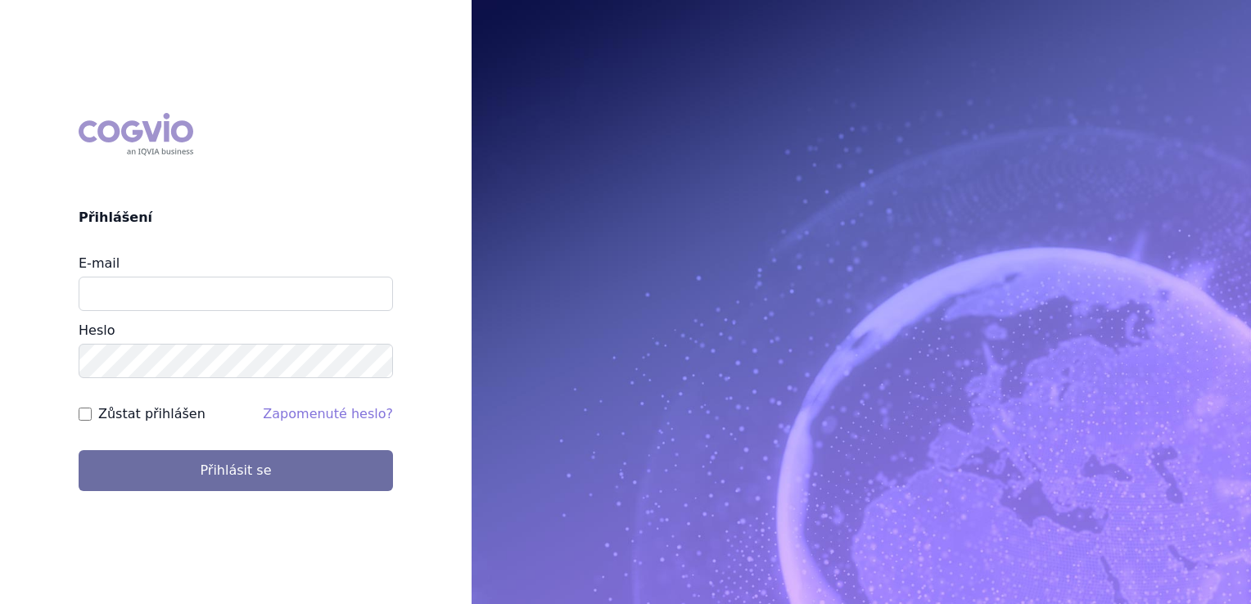 The height and width of the screenshot is (604, 1251). I want to click on button: Přihlásit se, so click(236, 471).